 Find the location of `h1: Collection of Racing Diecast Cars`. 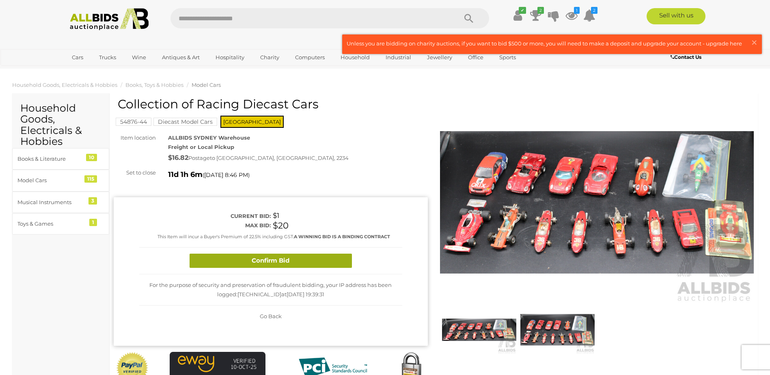

h1: Collection of Racing Diecast Cars is located at coordinates (272, 104).